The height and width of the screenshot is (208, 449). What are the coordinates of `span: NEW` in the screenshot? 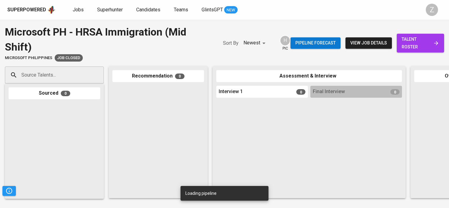 It's located at (231, 10).